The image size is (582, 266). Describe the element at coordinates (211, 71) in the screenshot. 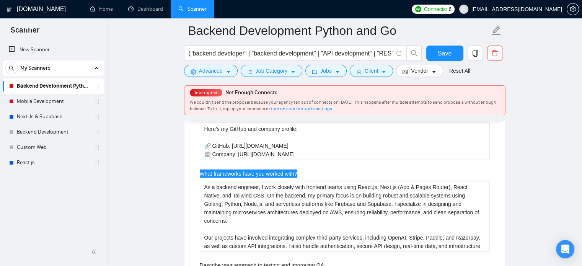

I see `span: Advanced` at that location.